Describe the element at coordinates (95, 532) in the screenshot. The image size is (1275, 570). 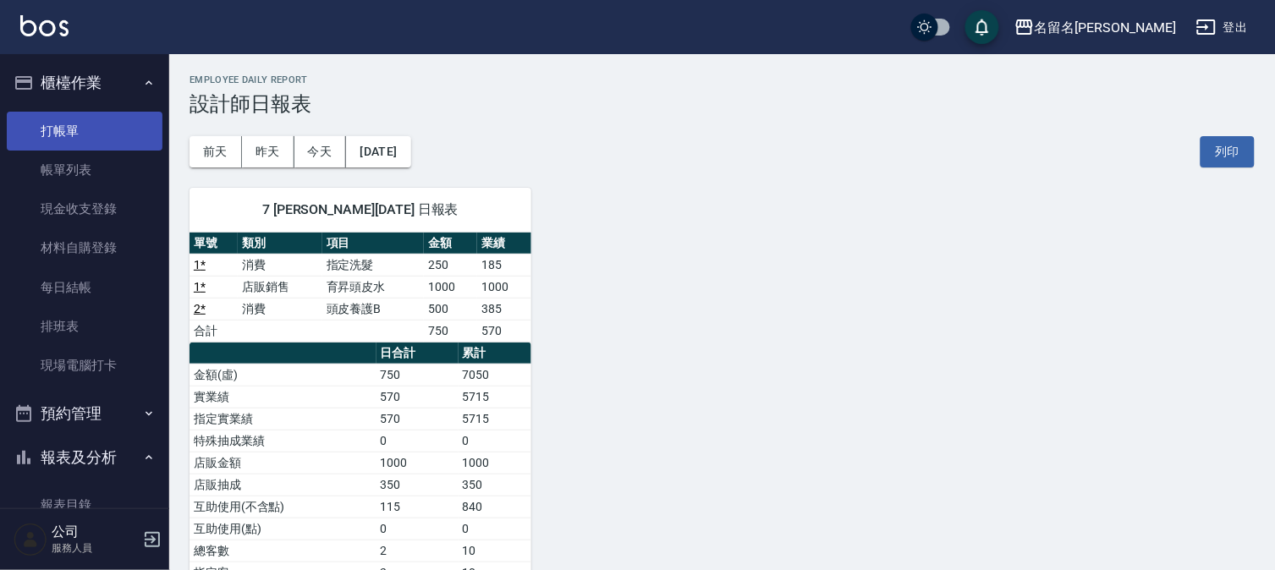
I see `h5: 公司` at that location.